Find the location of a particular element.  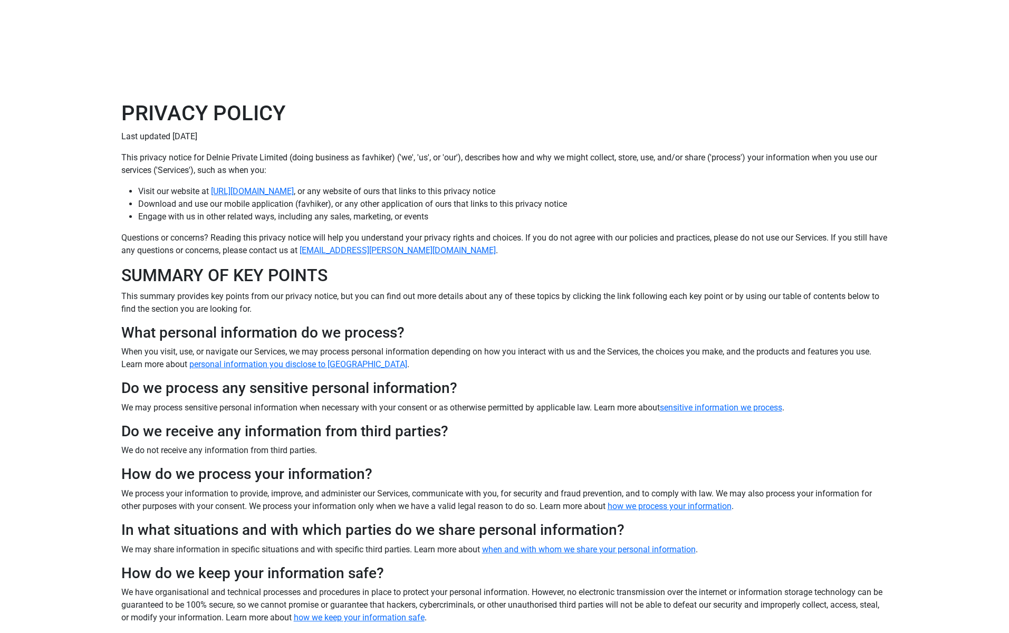

a: how we process your information is located at coordinates (669, 506).